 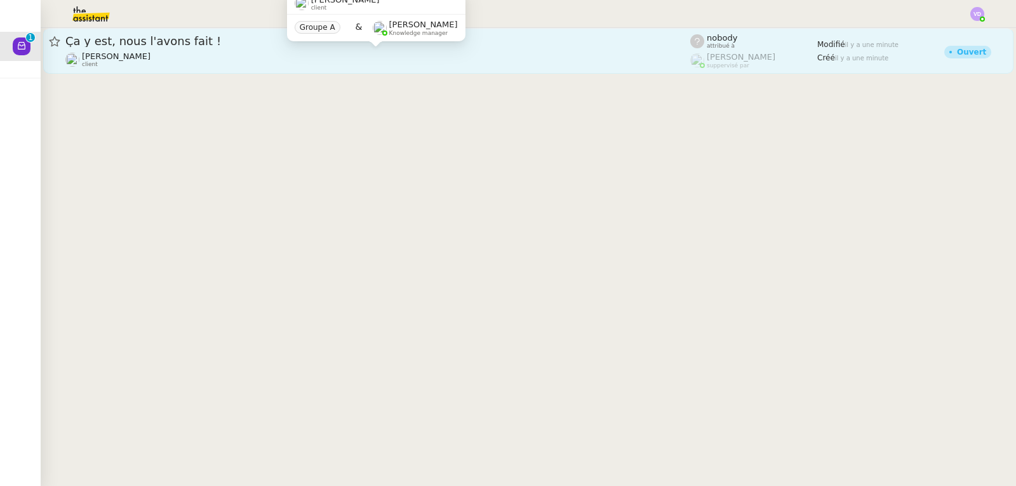 I want to click on img: users%2FnSvcPnZyQ0RA1JfSOxSfyelNlJs1%2Favatar%2Fp1050537-640x427.jpg, so click(x=72, y=60).